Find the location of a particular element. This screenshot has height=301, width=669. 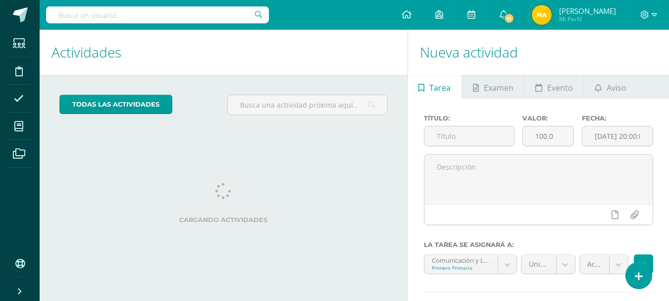

a: Tarea is located at coordinates (435, 87).